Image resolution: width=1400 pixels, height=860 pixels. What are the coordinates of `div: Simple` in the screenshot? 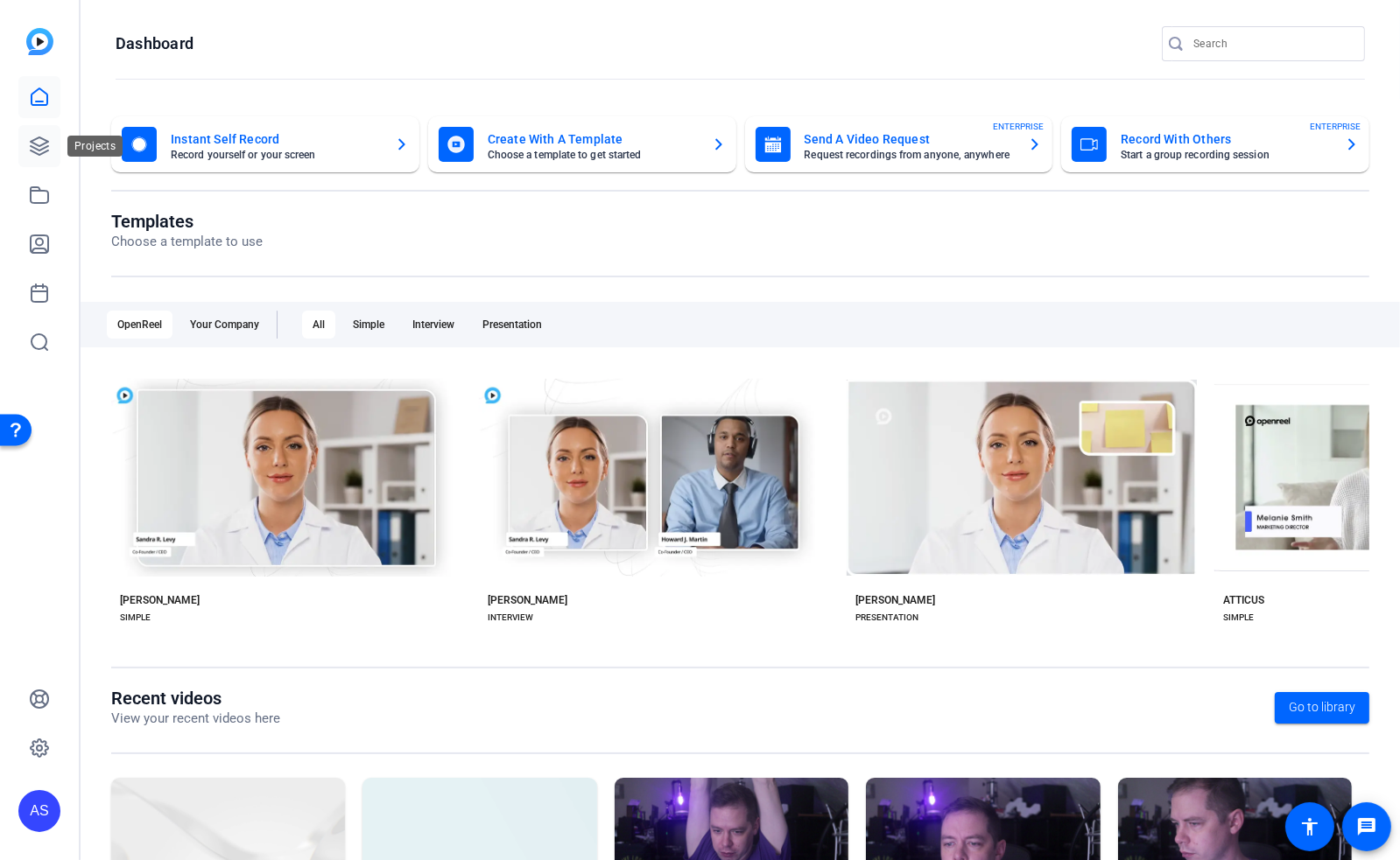 It's located at (368, 324).